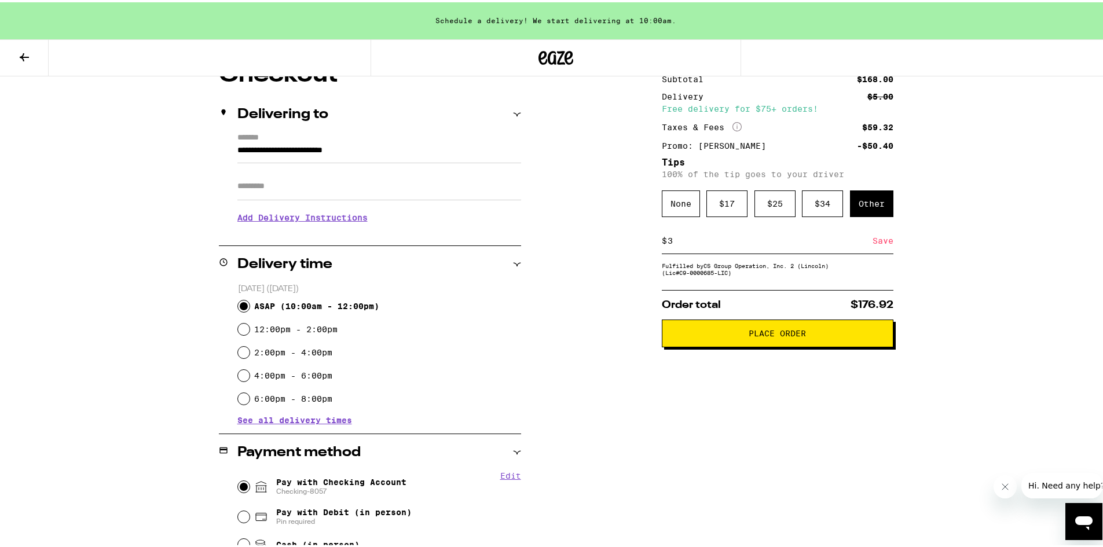  What do you see at coordinates (379, 215) in the screenshot?
I see `h3: Add Delivery Instructions` at bounding box center [379, 215].